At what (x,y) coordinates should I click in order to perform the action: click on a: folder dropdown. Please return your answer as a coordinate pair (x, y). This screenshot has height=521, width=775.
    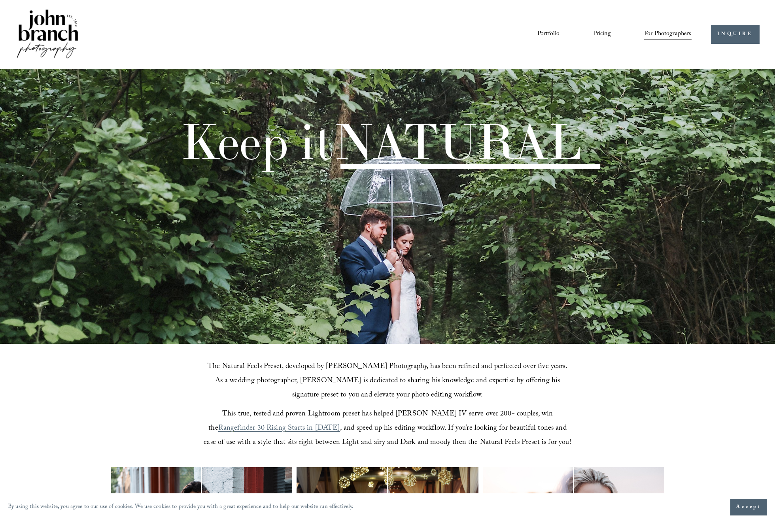
    Looking at the image, I should click on (668, 34).